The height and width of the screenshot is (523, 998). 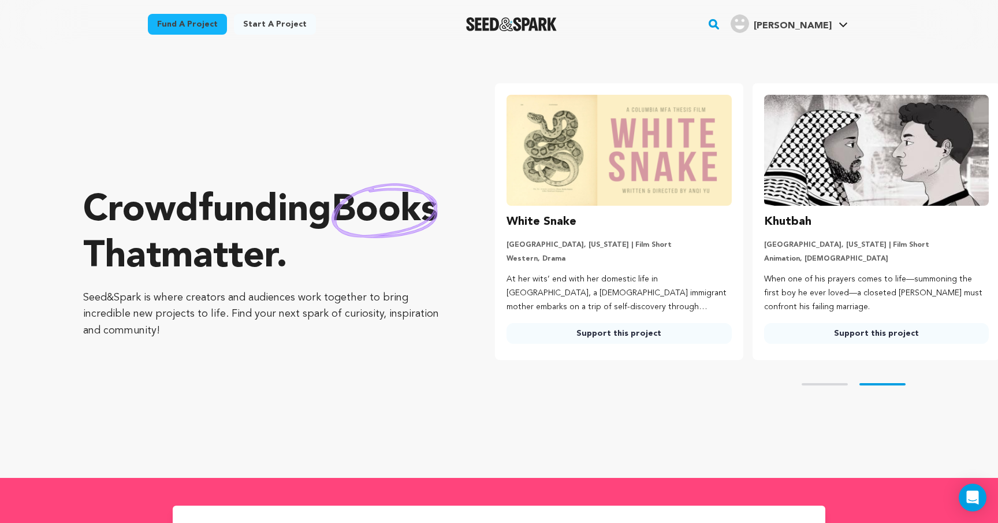 What do you see at coordinates (789, 23) in the screenshot?
I see `a: Sophia H.'s Profile` at bounding box center [789, 23].